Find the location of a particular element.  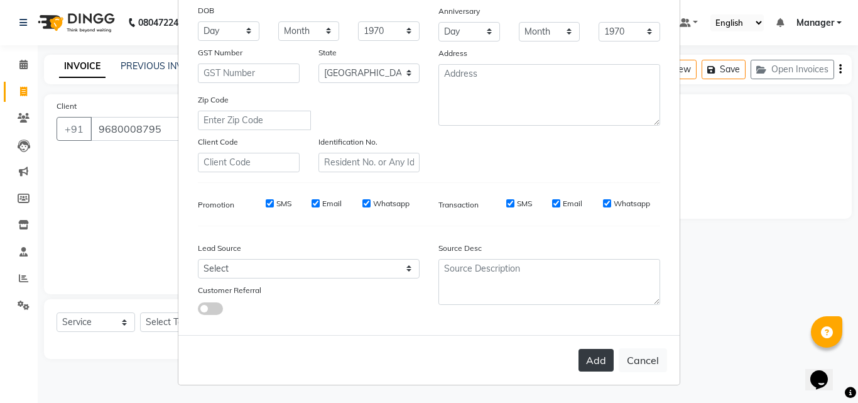

label: Transaction is located at coordinates (459, 205).